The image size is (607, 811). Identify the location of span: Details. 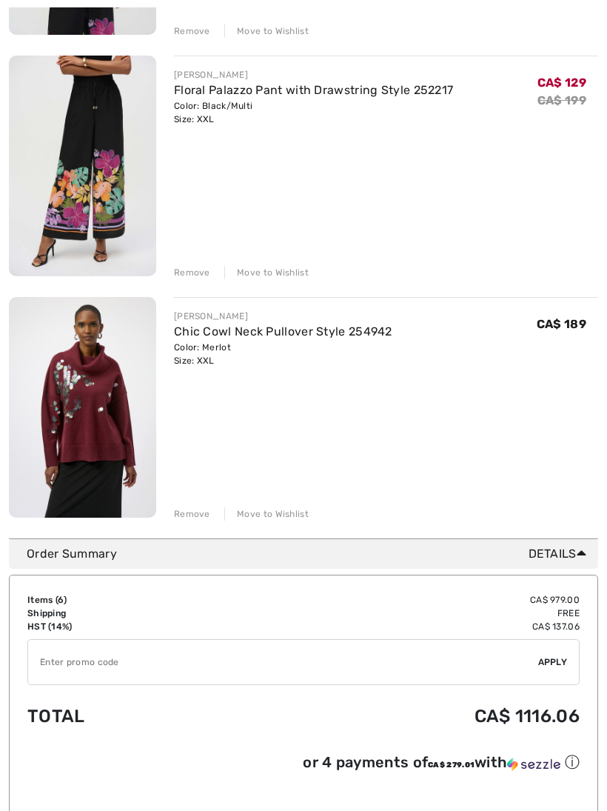
(561, 554).